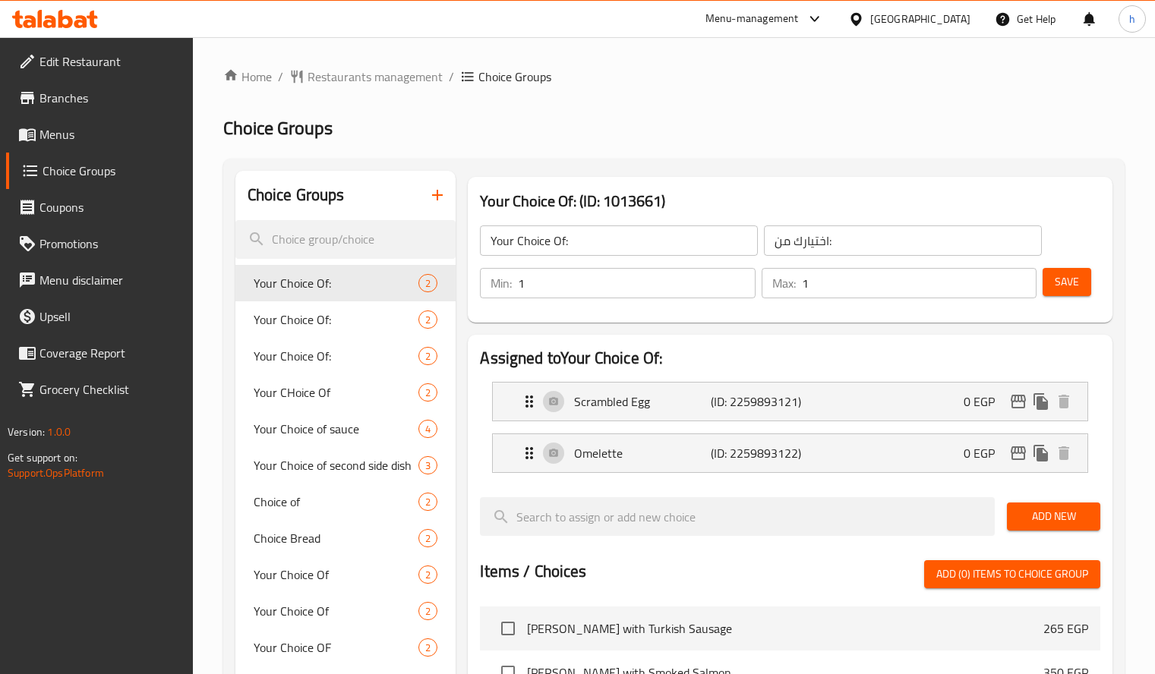 The height and width of the screenshot is (674, 1155). Describe the element at coordinates (345, 393) in the screenshot. I see `div: Your CHoice Of2` at that location.